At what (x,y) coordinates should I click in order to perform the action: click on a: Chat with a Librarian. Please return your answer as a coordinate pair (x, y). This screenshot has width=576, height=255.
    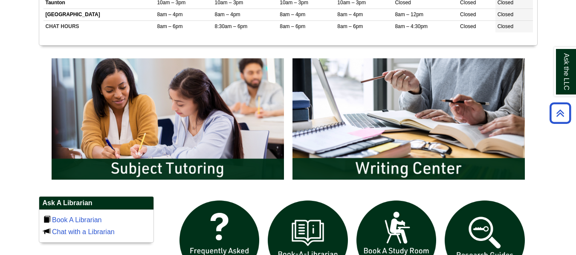
    Looking at the image, I should click on (83, 232).